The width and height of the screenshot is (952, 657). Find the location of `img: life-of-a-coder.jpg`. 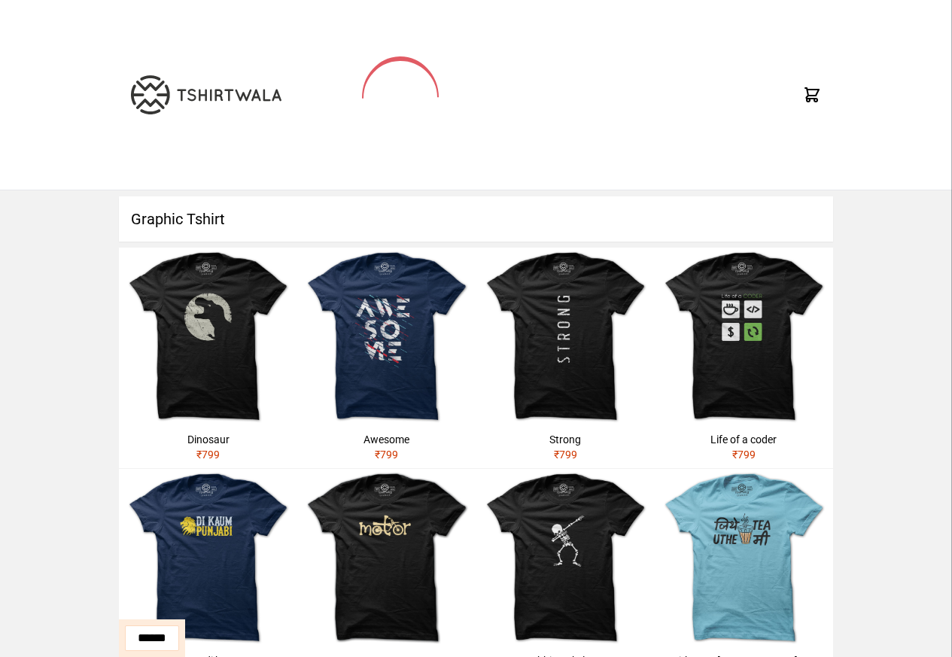

img: life-of-a-coder.jpg is located at coordinates (744, 337).